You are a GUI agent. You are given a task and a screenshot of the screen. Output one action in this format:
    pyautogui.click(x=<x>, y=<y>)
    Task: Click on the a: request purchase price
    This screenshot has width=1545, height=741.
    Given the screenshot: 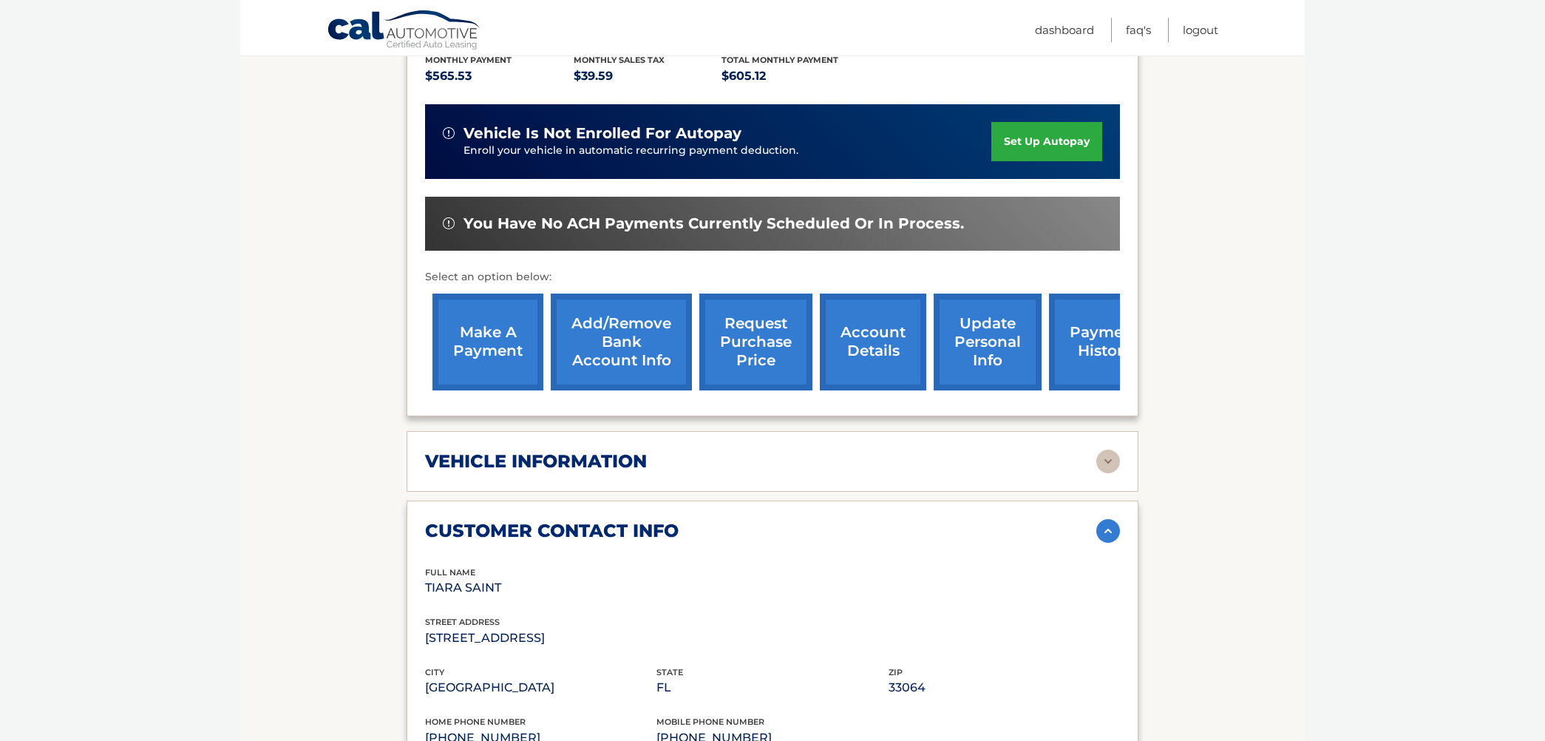 What is the action you would take?
    pyautogui.click(x=755, y=341)
    